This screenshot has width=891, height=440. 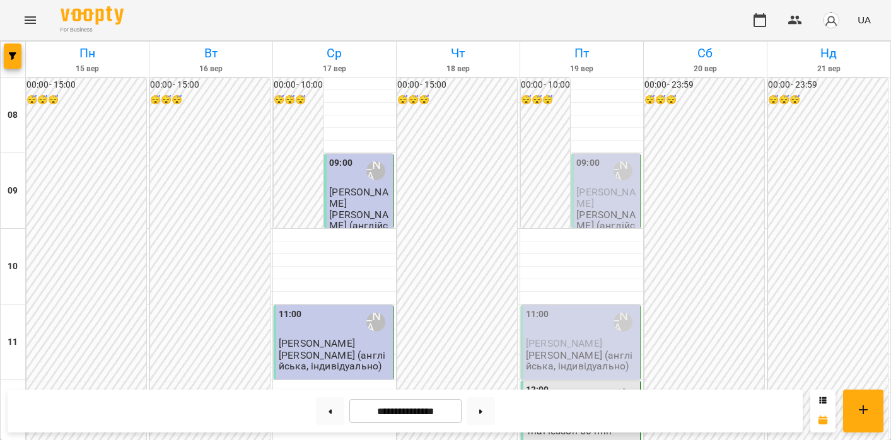 What do you see at coordinates (864, 20) in the screenshot?
I see `span: UA` at bounding box center [864, 20].